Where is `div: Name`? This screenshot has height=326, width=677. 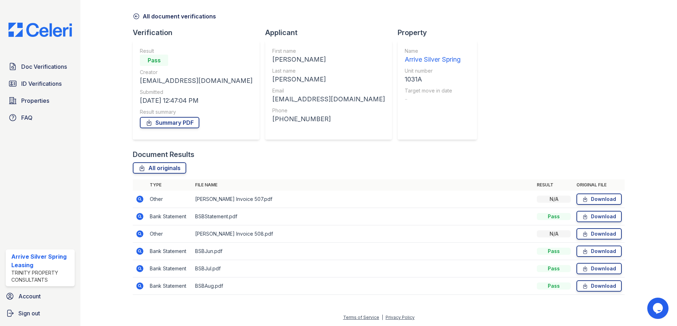 div: Name is located at coordinates (432, 51).